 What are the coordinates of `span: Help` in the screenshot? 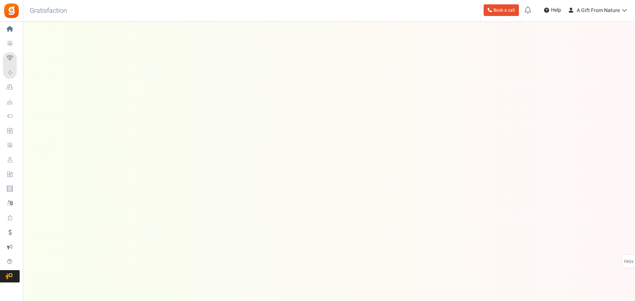 It's located at (555, 10).